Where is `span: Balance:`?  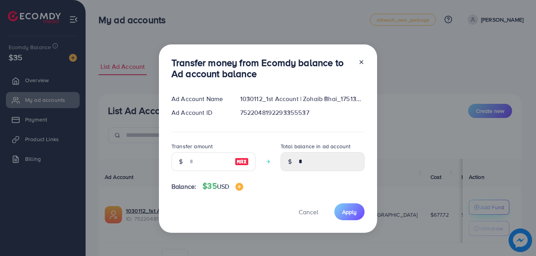
span: Balance: is located at coordinates (184, 186).